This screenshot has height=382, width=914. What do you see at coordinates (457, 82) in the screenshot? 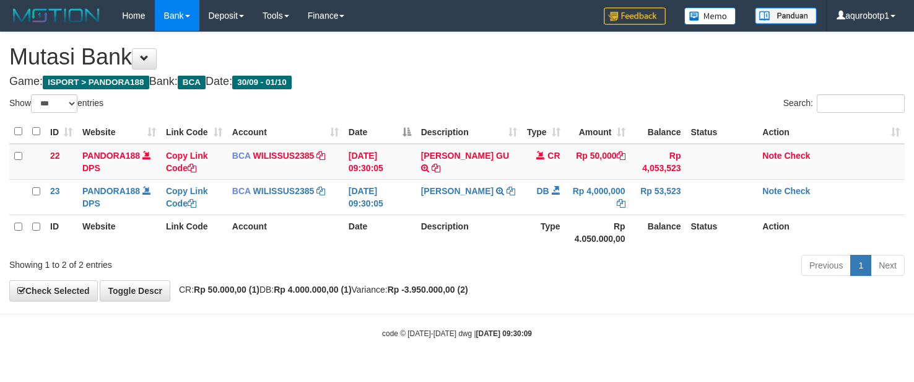
I see `h4: Game: Bank: Date:` at bounding box center [457, 82].